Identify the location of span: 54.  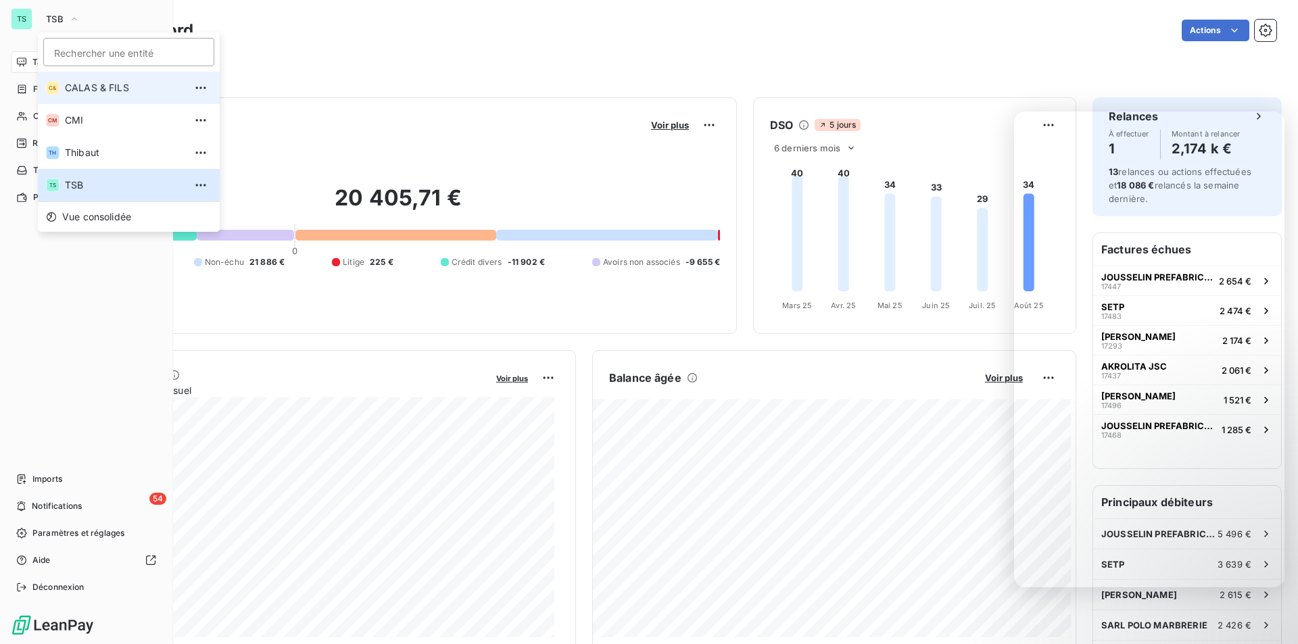
(157, 499).